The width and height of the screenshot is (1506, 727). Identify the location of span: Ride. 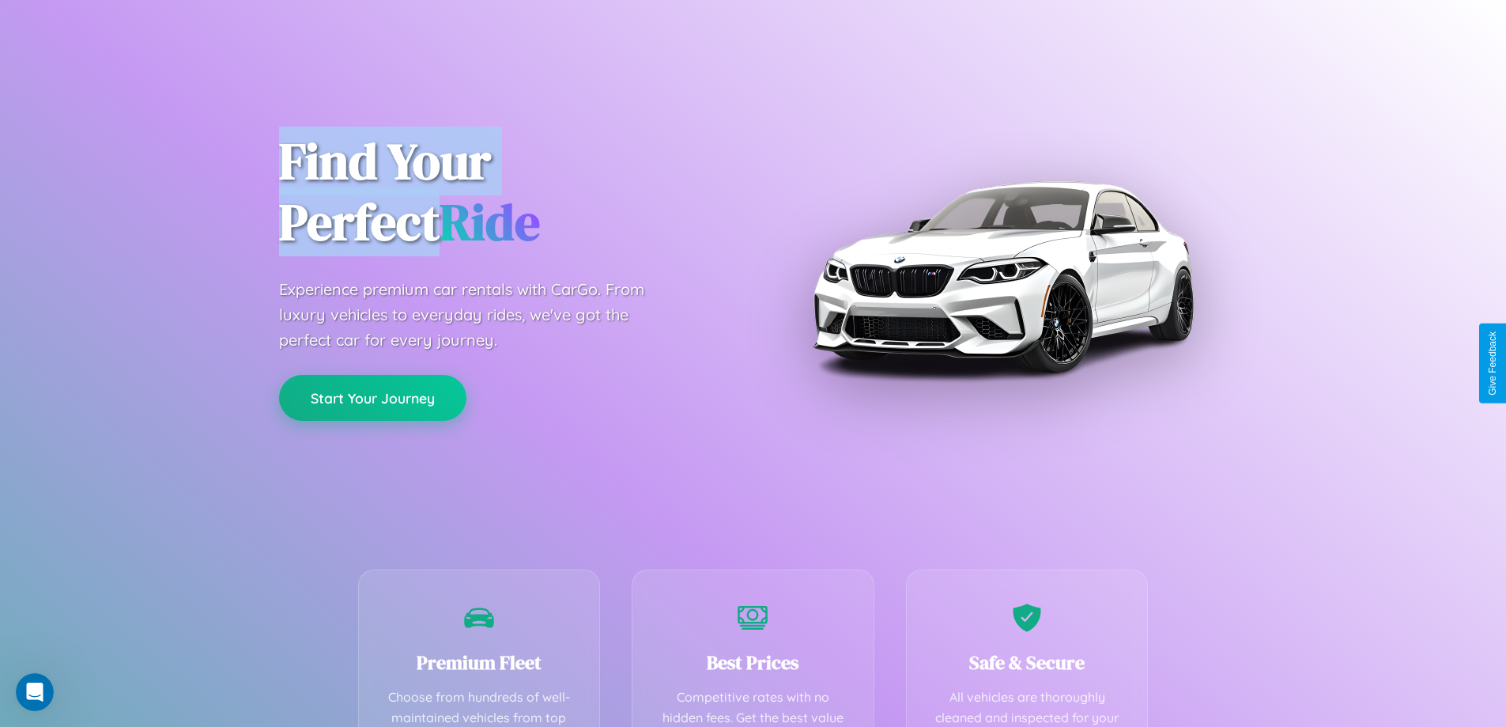
(489, 221).